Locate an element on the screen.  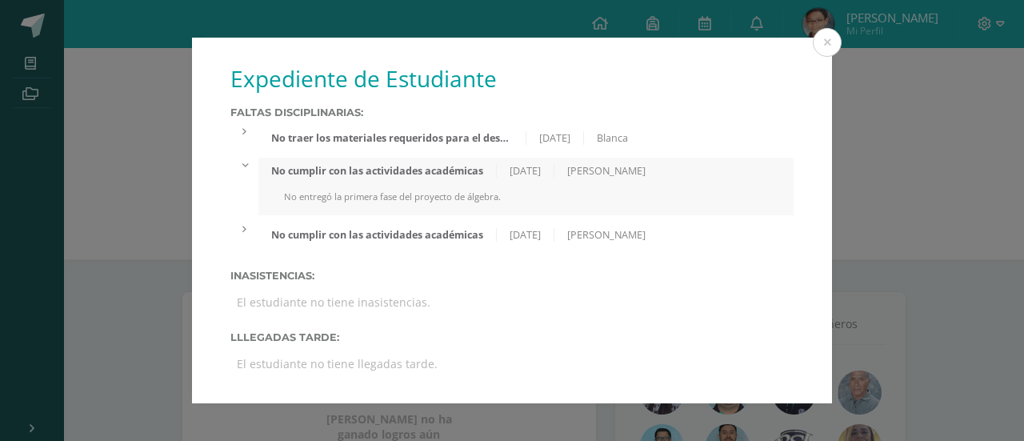
h1: Expediente de Estudiante is located at coordinates (512, 78).